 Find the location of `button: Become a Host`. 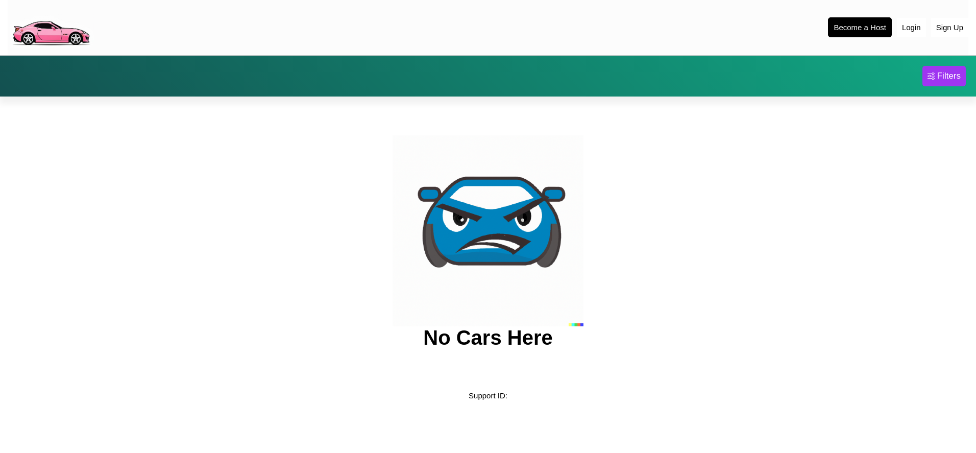

button: Become a Host is located at coordinates (860, 27).